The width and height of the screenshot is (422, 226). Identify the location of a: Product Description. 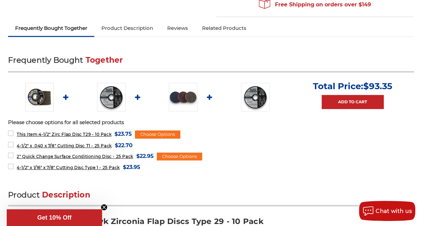
(127, 28).